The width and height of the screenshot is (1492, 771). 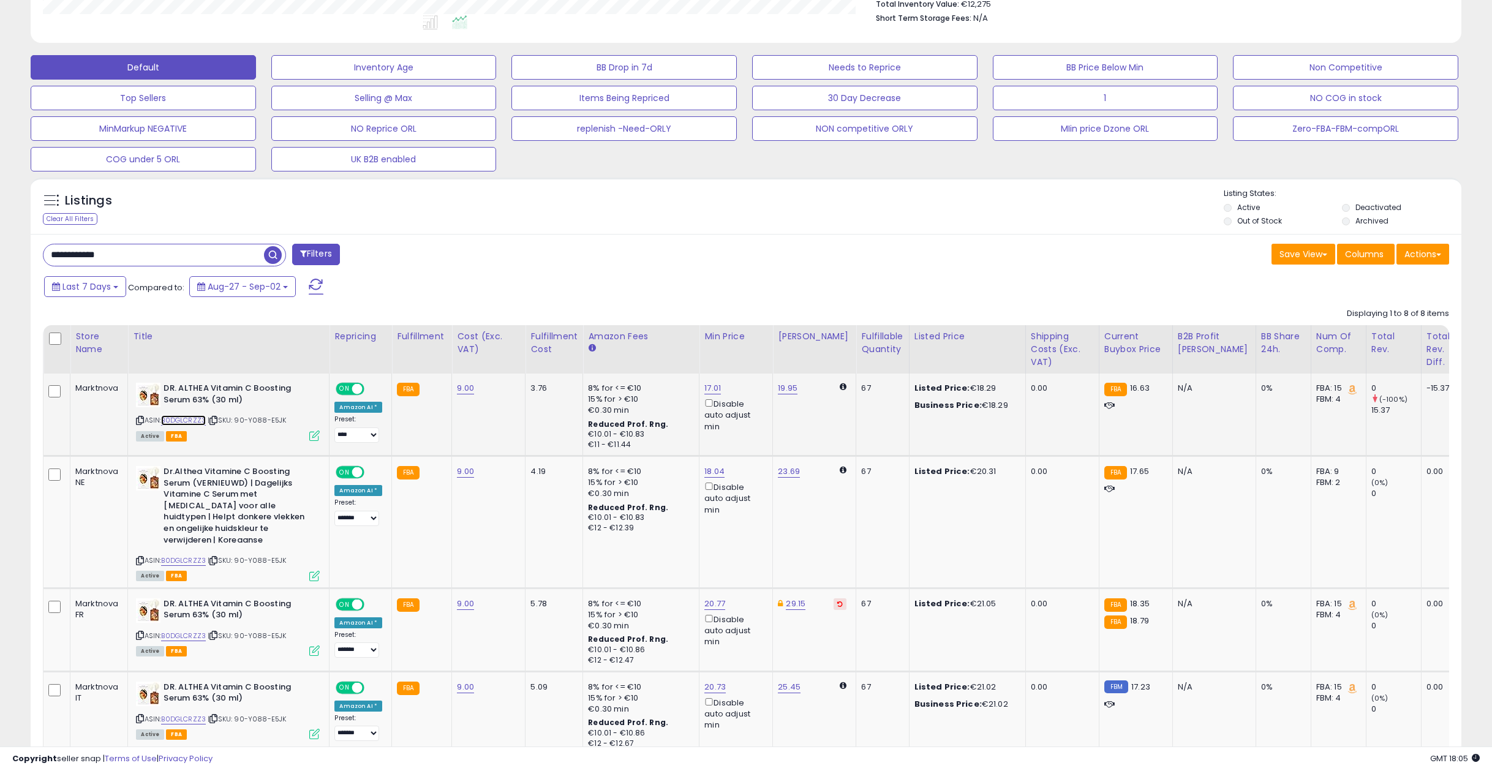 I want to click on label: Archived, so click(x=1372, y=221).